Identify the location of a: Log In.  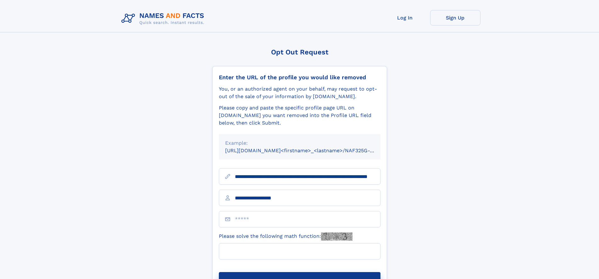
(405, 18).